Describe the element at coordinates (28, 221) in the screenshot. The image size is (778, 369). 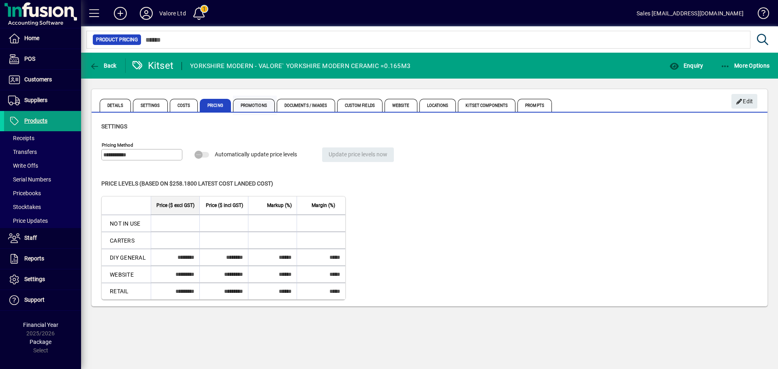
I see `span: Price Updates` at that location.